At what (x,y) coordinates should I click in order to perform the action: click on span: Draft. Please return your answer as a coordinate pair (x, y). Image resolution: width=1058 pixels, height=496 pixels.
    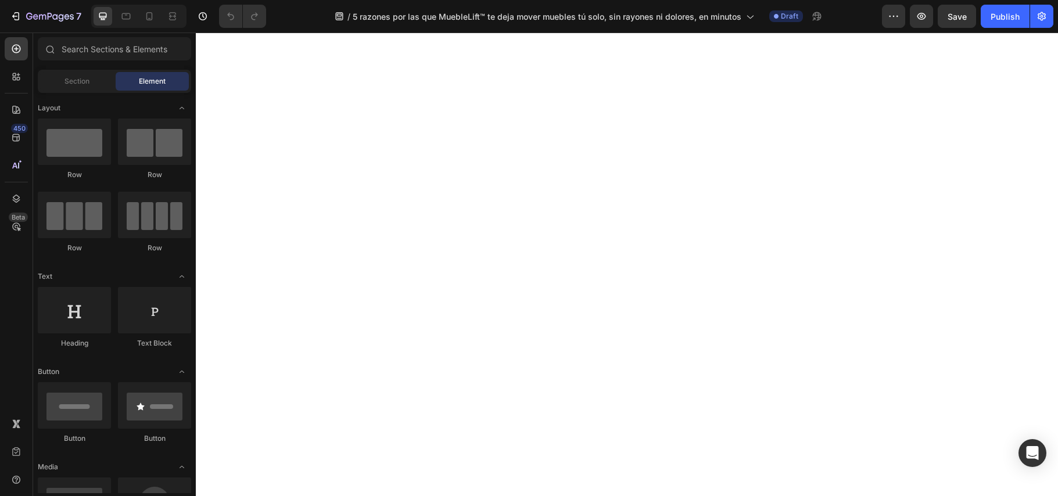
    Looking at the image, I should click on (789, 16).